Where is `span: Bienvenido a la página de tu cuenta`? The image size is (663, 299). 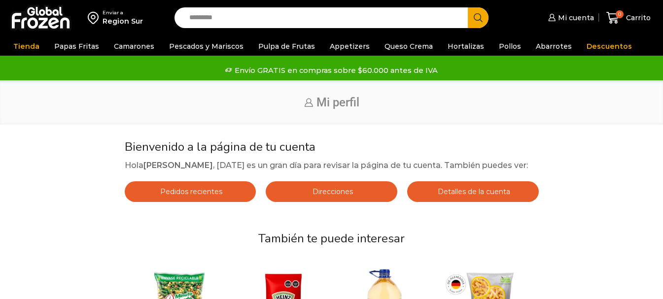 span: Bienvenido a la página de tu cuenta is located at coordinates (220, 147).